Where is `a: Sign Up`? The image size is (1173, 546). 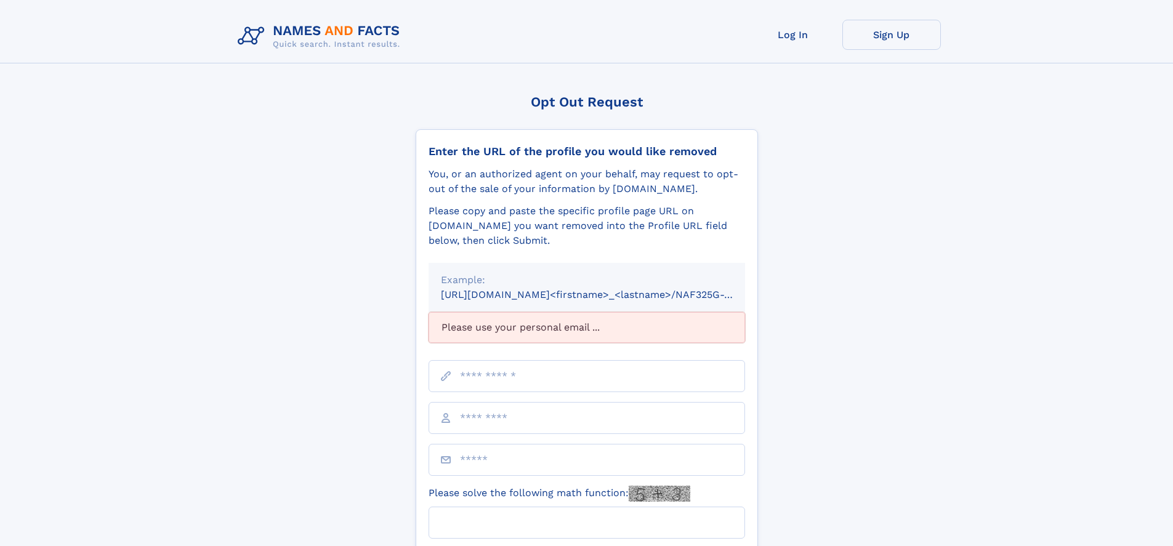 a: Sign Up is located at coordinates (892, 34).